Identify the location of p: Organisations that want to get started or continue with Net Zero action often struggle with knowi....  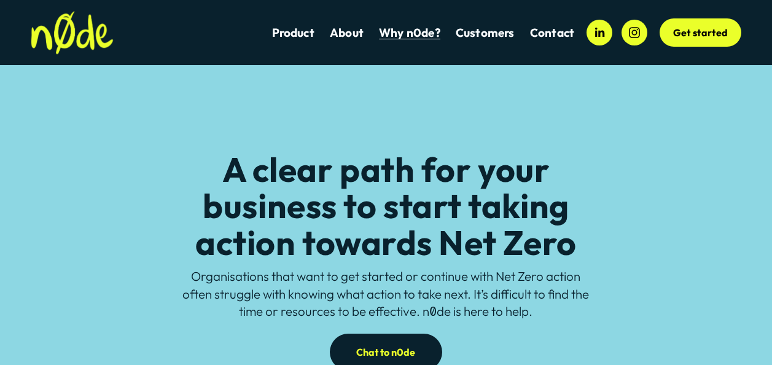
(386, 294).